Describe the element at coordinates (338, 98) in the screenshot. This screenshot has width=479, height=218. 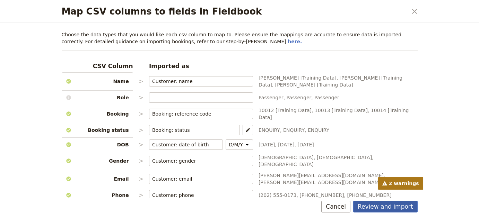
I see `span: Passenger, Passenger, Passenger` at that location.